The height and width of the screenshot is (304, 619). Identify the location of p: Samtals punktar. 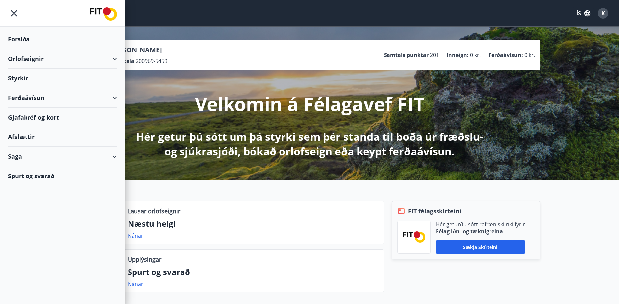
(406, 55).